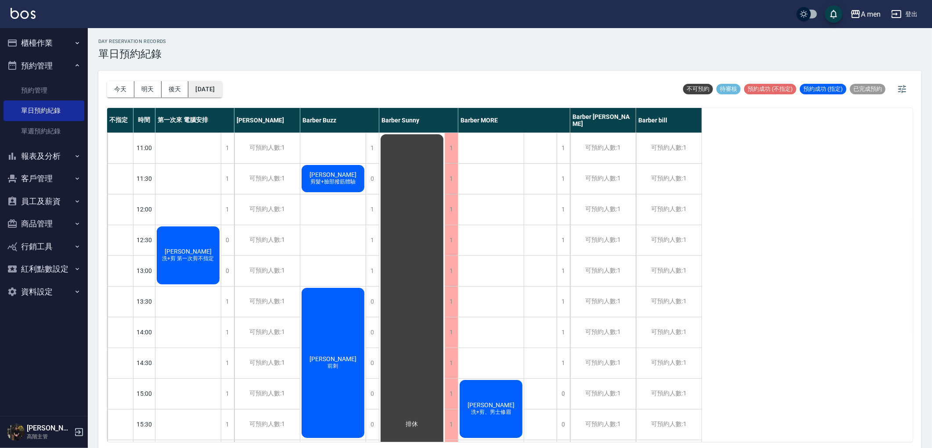 The height and width of the screenshot is (448, 932). What do you see at coordinates (144, 302) in the screenshot?
I see `div: 13:30` at bounding box center [144, 302].